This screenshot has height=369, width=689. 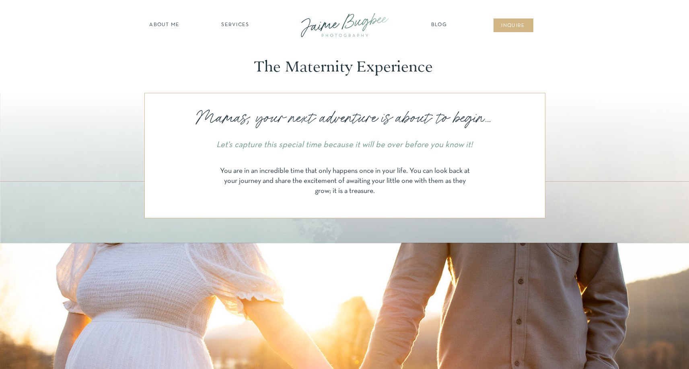 What do you see at coordinates (513, 26) in the screenshot?
I see `nav: inqUIre` at bounding box center [513, 26].